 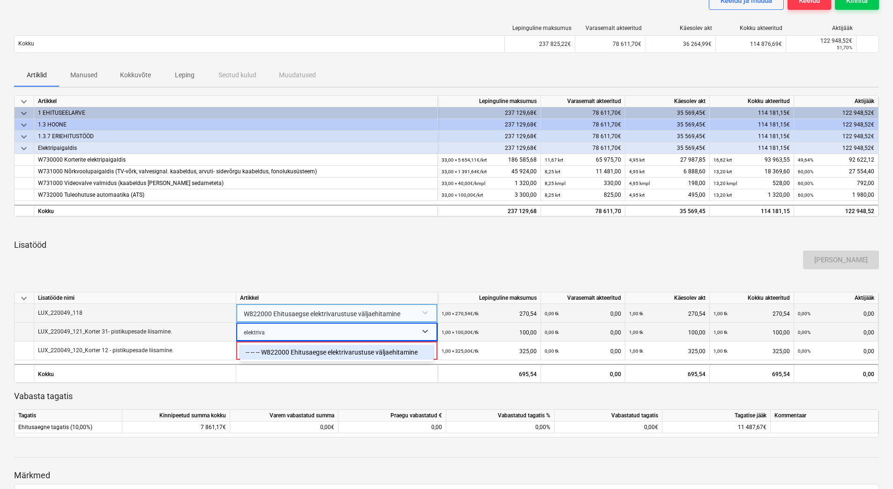 What do you see at coordinates (583, 183) in the screenshot?
I see `div: 330,00` at bounding box center [583, 183].